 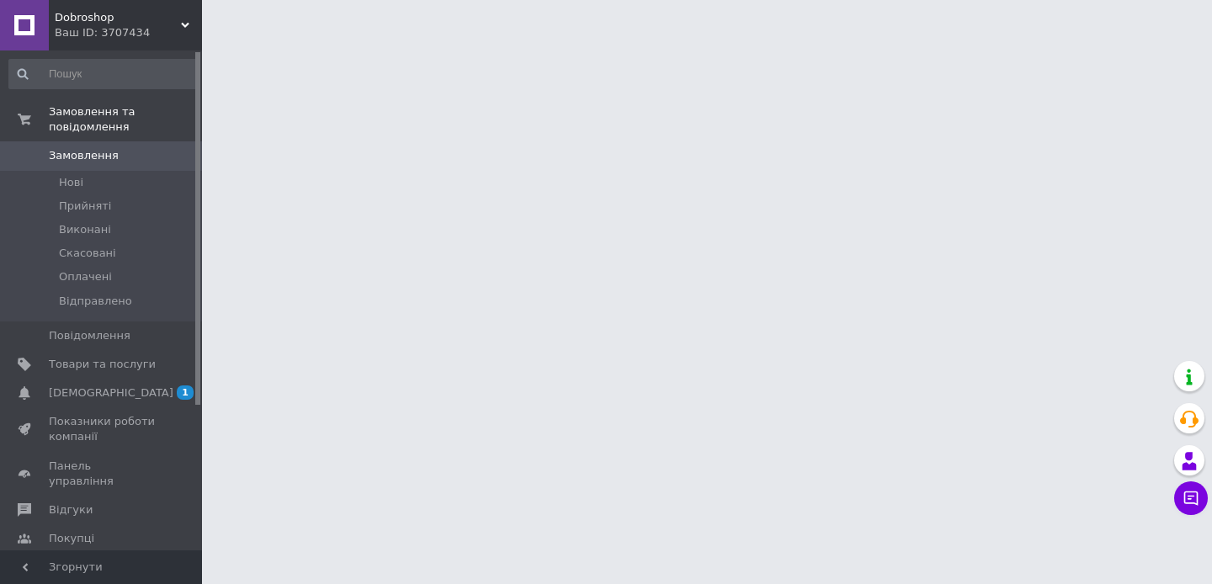 What do you see at coordinates (95, 301) in the screenshot?
I see `span: Відправлено` at bounding box center [95, 301].